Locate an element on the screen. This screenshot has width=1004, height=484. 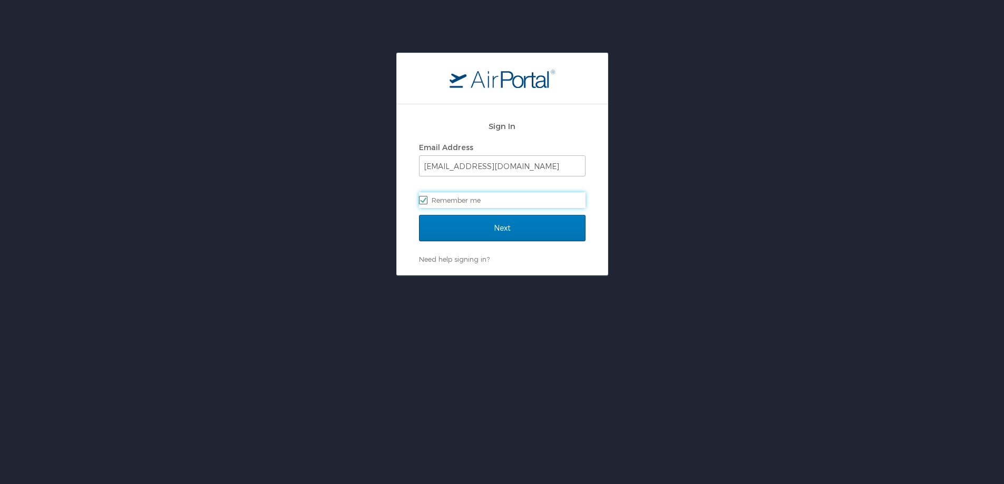
input: Next is located at coordinates (502, 228).